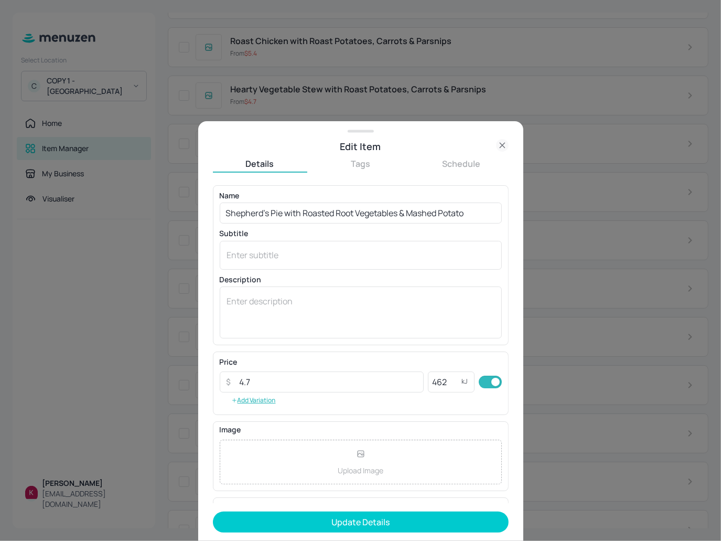 The width and height of the screenshot is (721, 541). What do you see at coordinates (260, 164) in the screenshot?
I see `button: Details` at bounding box center [260, 164].